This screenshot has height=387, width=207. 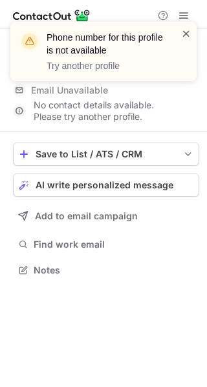 I want to click on button: Add to email campaign, so click(x=106, y=216).